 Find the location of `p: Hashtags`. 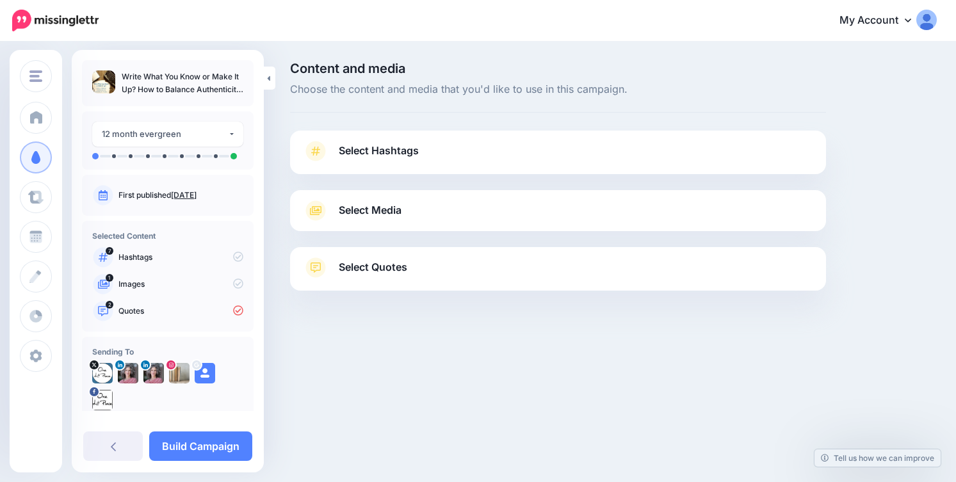

p: Hashtags is located at coordinates (181, 258).